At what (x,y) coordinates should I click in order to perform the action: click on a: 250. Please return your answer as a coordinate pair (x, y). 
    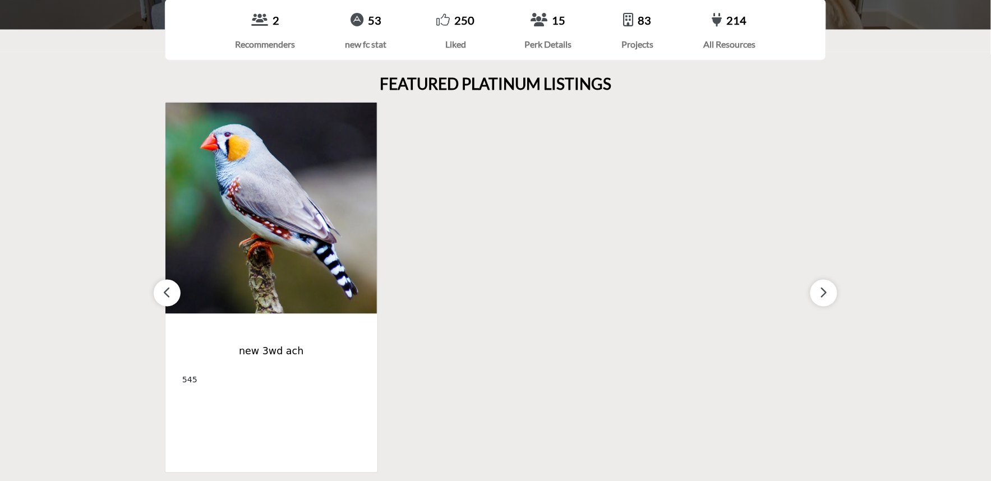
    Looking at the image, I should click on (465, 20).